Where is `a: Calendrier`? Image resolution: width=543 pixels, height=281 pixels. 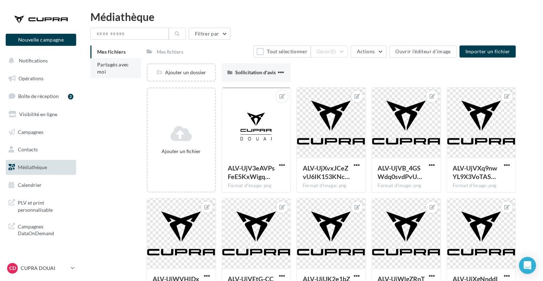
a: Calendrier is located at coordinates (41, 185).